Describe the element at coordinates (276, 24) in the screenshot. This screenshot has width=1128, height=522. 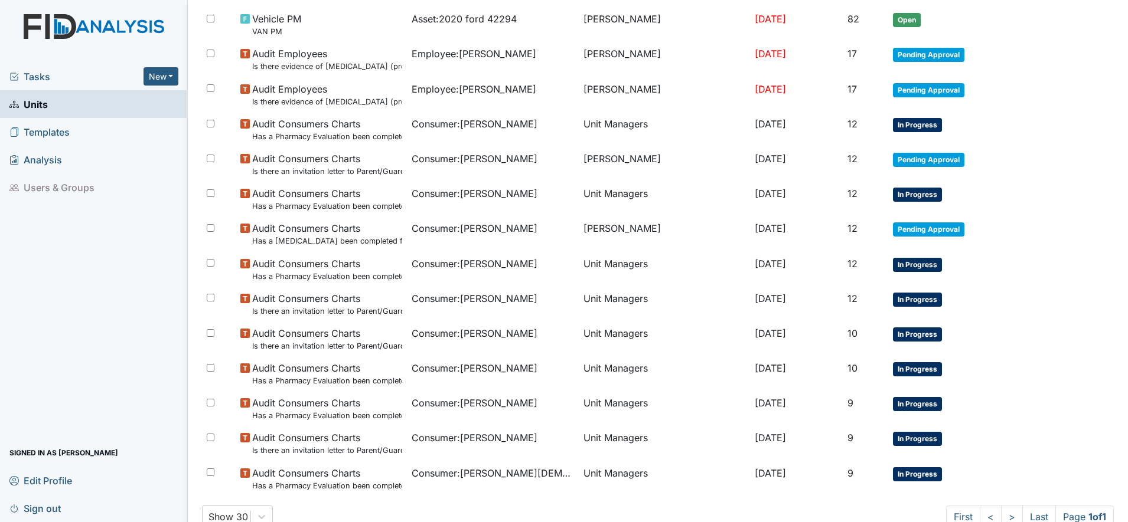
I see `span: Vehicle PM VAN PM` at that location.